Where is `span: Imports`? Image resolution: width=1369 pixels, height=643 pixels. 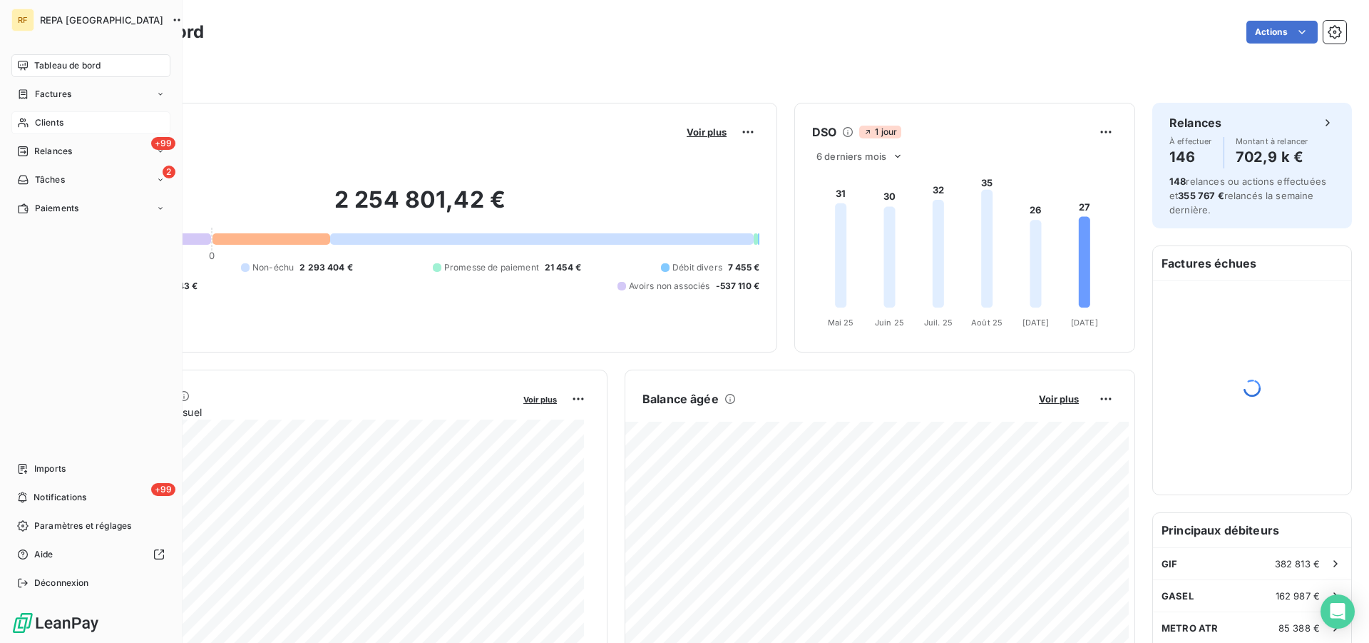
span: Imports is located at coordinates (50, 469).